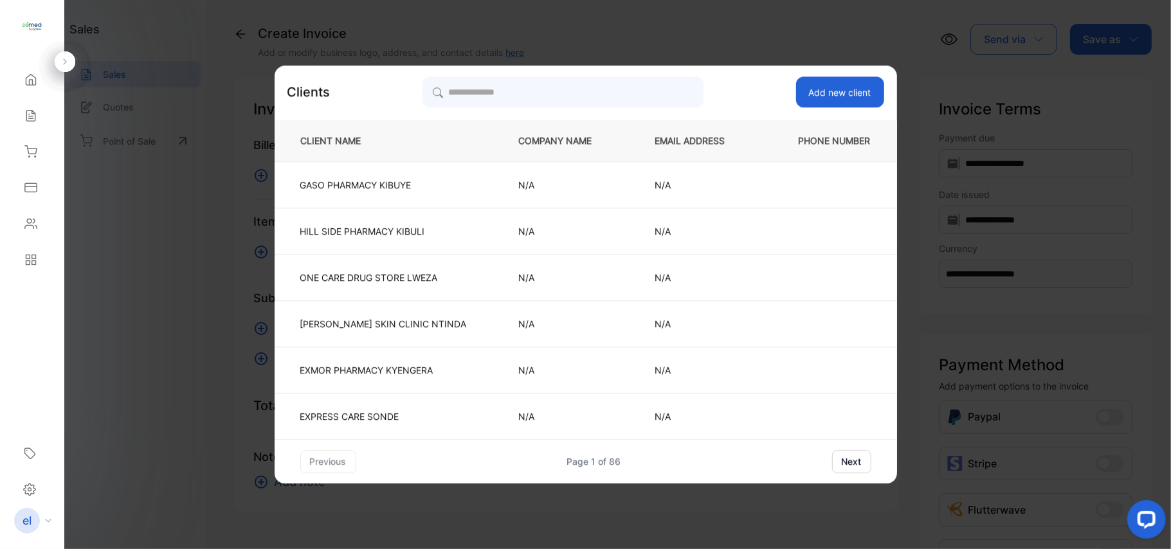  Describe the element at coordinates (566, 141) in the screenshot. I see `p: COMPANY NAME` at that location.